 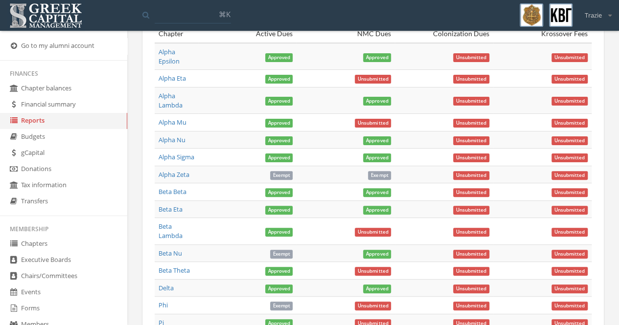 What do you see at coordinates (174, 175) in the screenshot?
I see `a: Alpha Zeta` at bounding box center [174, 175].